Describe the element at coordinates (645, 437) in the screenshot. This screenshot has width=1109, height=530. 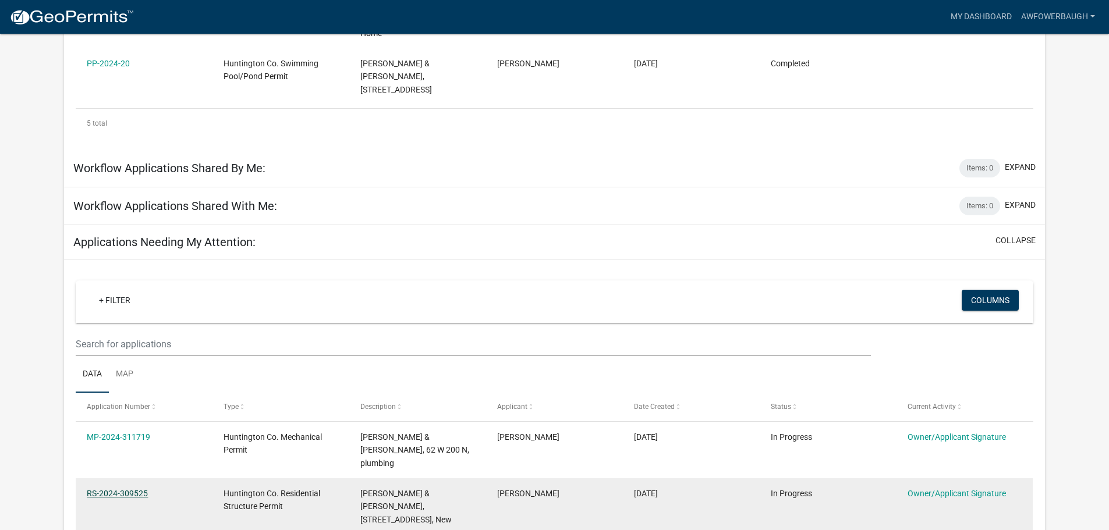
I see `span: 09/16/2024` at that location.